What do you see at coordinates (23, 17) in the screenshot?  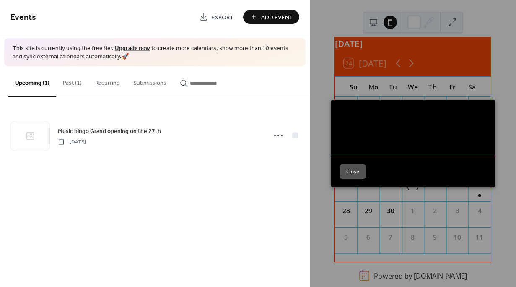 I see `span: Events` at bounding box center [23, 17].